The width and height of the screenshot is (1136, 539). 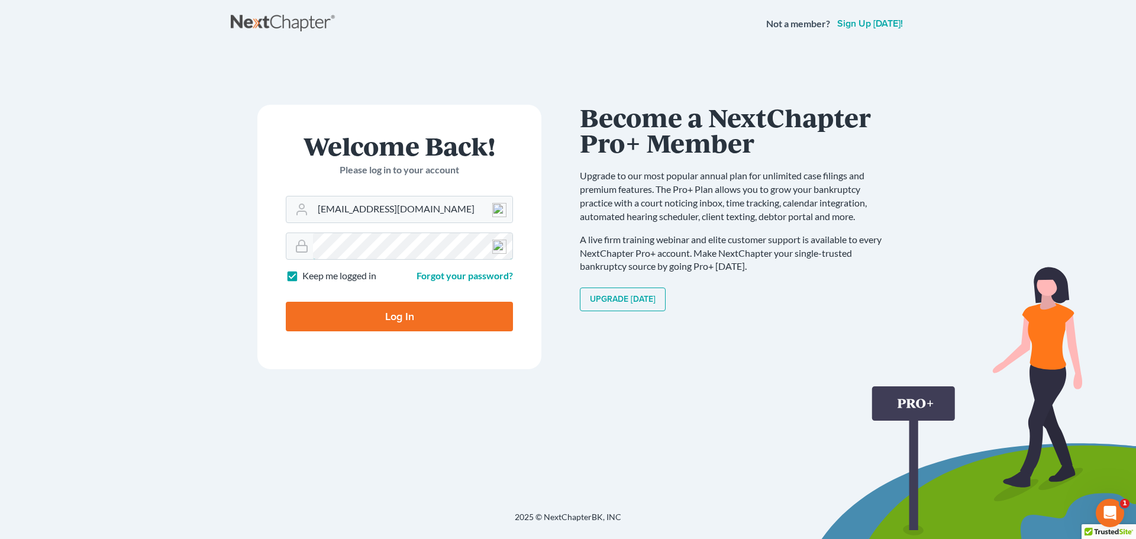 I want to click on p: A live firm training webinar and elite customer support is available to every NextChapter Pro+ ac..., so click(x=737, y=253).